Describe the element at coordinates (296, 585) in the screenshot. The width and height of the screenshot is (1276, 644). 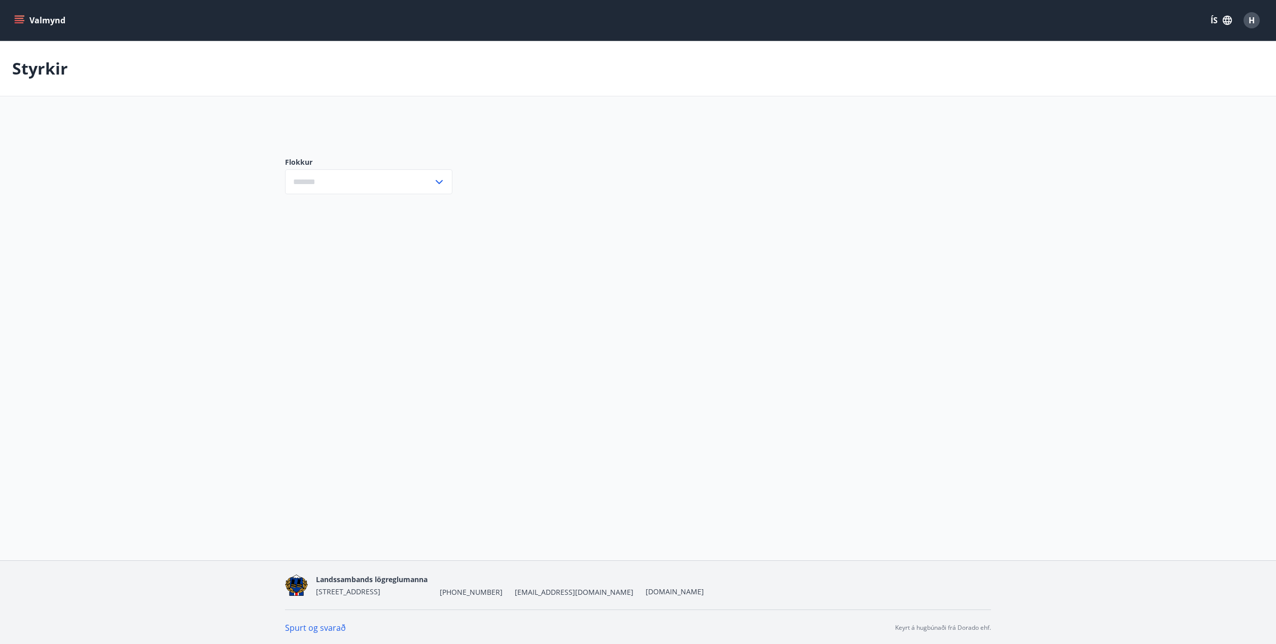
I see `img: 1cqKbADZNYZ4wXUG0EC2JmCwhQh0Y6EN22Kw4FTY.png` at that location.